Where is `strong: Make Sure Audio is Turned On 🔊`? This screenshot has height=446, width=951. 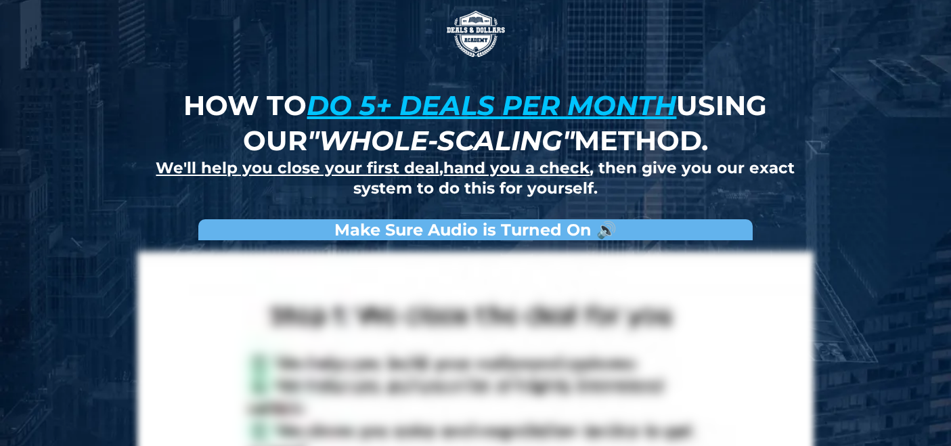
strong: Make Sure Audio is Turned On 🔊 is located at coordinates (475, 230).